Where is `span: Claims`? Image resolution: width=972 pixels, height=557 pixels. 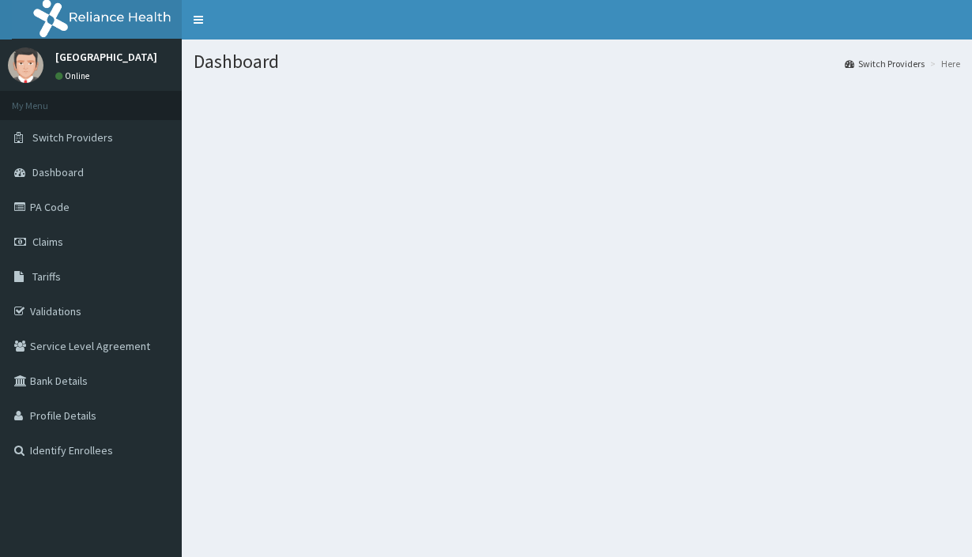
span: Claims is located at coordinates (47, 242).